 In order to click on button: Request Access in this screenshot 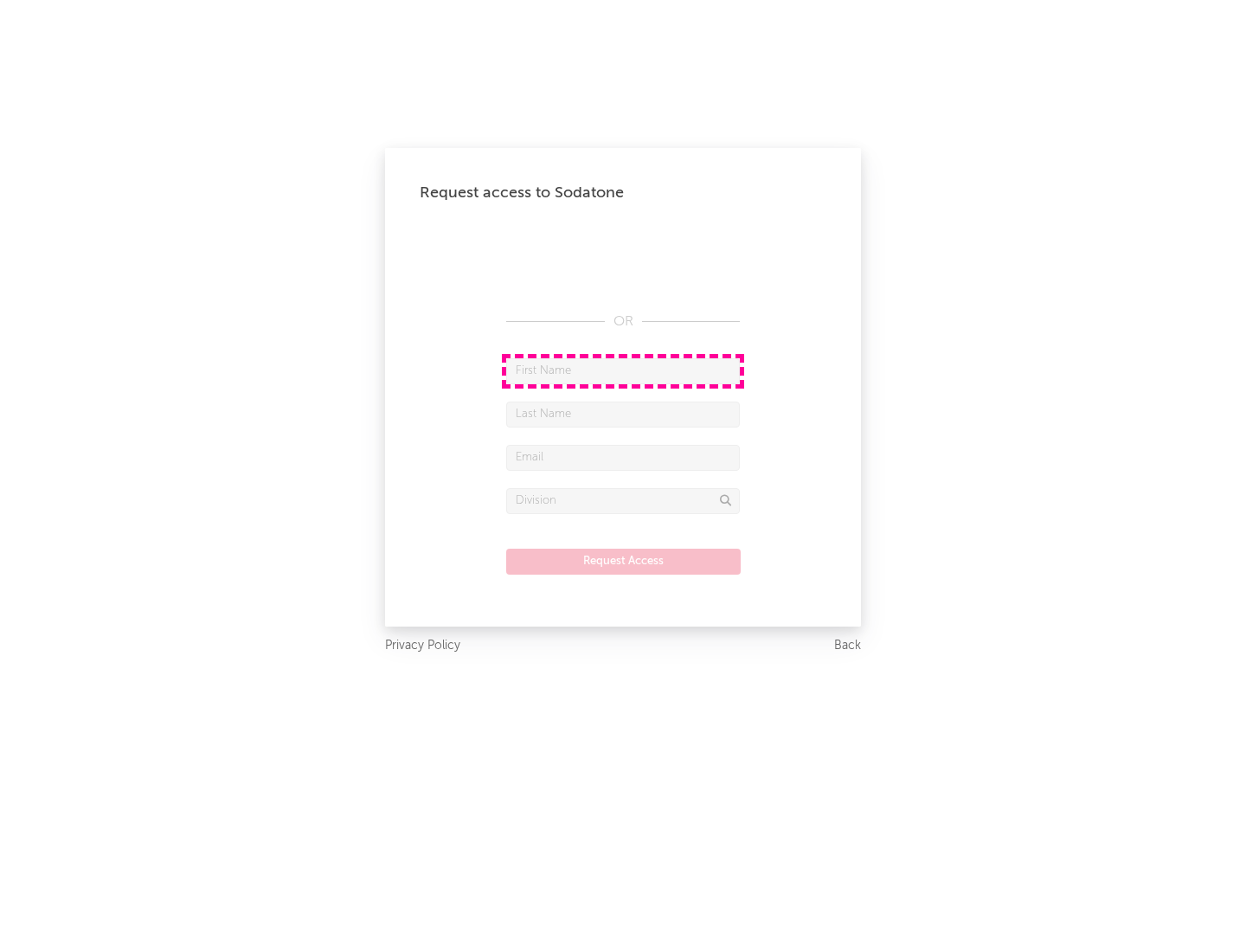, I will do `click(623, 562)`.